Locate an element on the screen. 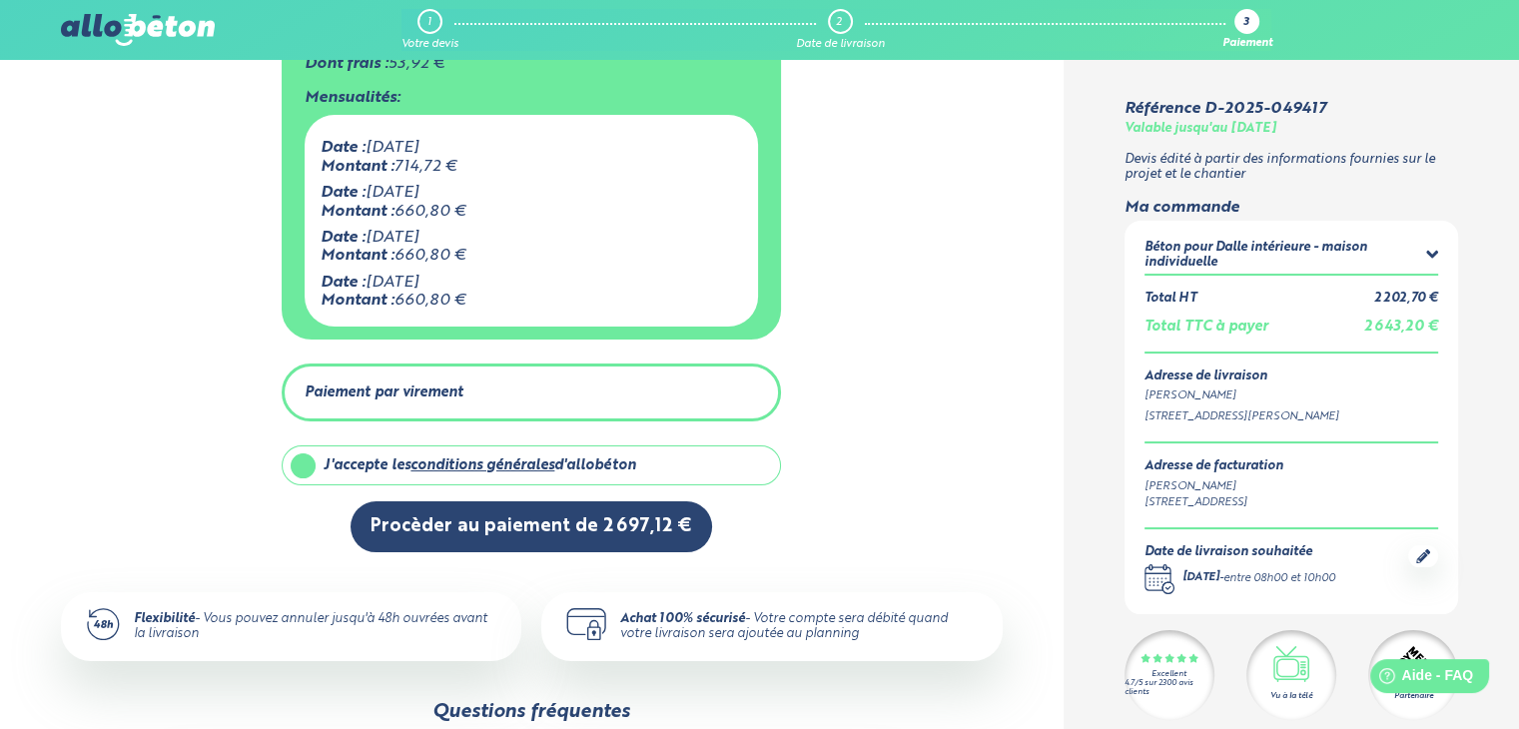 The height and width of the screenshot is (729, 1519). summary: Béton pour Dalle intérieure - maison individuelle is located at coordinates (1291, 257).